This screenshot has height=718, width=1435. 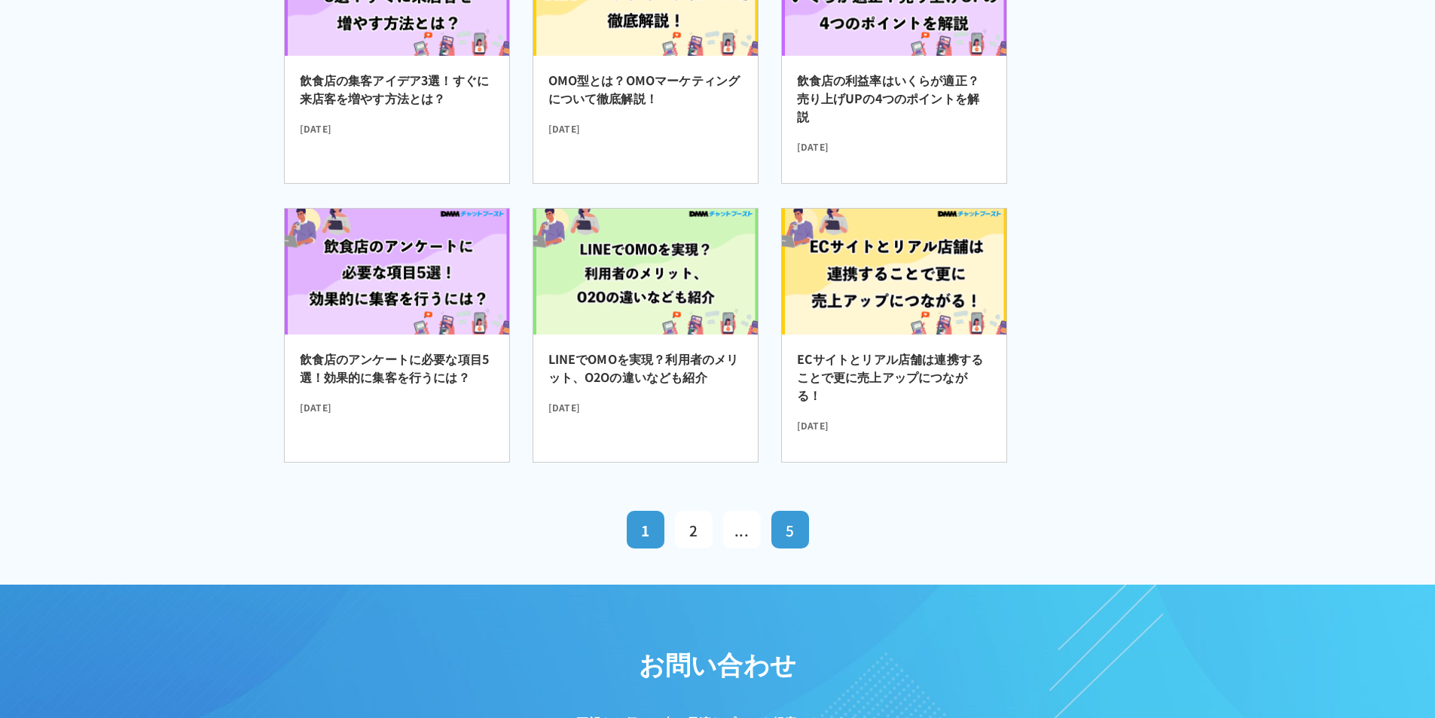 What do you see at coordinates (397, 93) in the screenshot?
I see `h2: 飲食店の集客アイデア3選！すぐに来店客を増やす方法とは？` at bounding box center [397, 93].